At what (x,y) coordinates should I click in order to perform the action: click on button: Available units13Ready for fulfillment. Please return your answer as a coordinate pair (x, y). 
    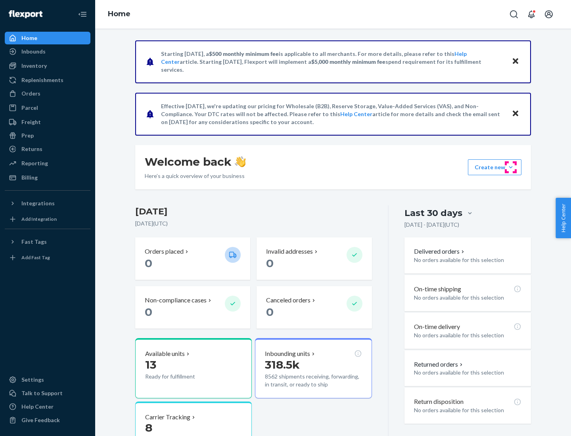
    Looking at the image, I should click on (194, 368).